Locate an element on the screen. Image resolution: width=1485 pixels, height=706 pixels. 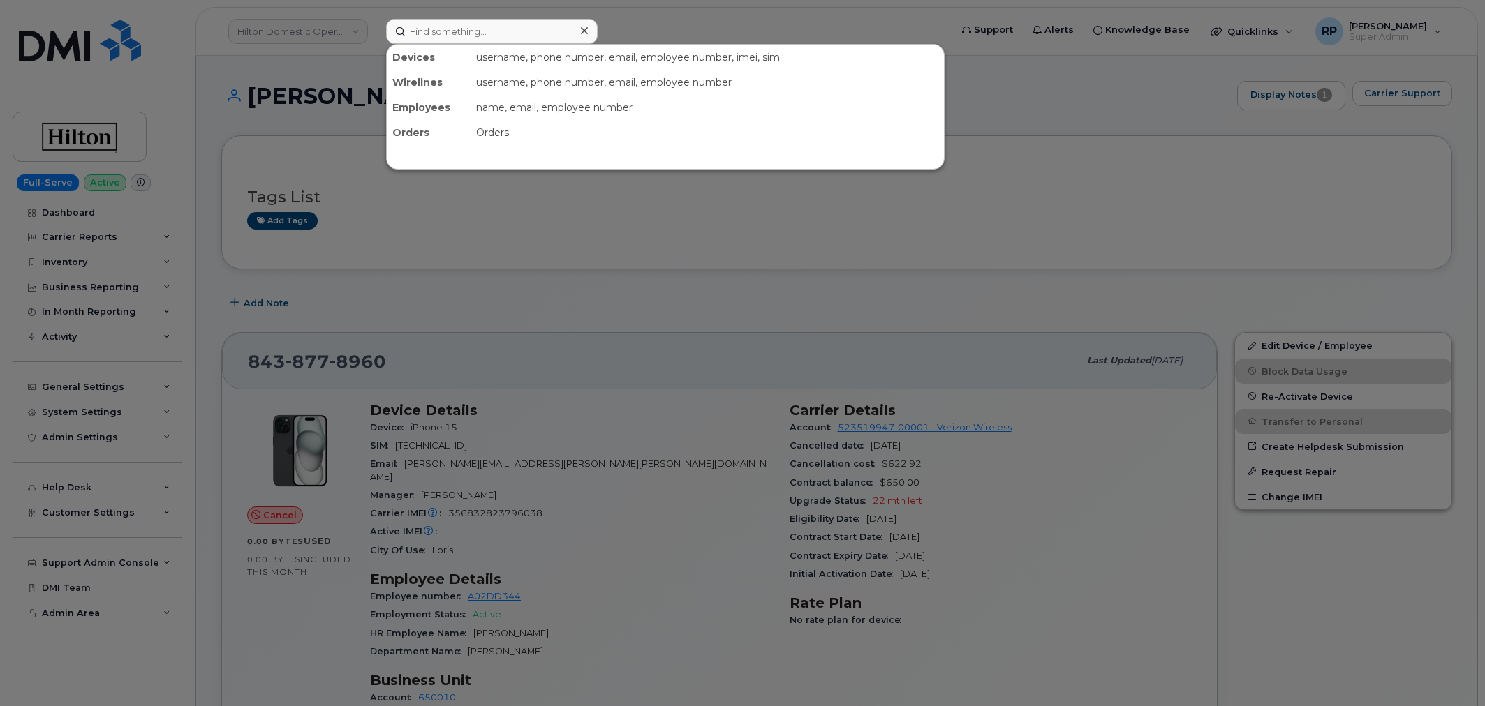
div: username, phone number, email, employee number, imei, sim is located at coordinates (707, 57).